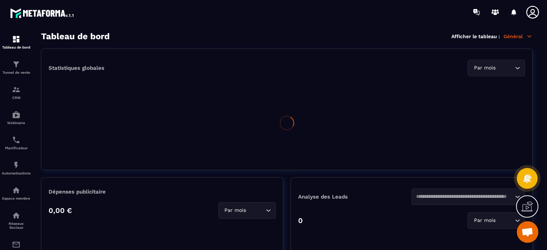 The image size is (547, 250). Describe the element at coordinates (16, 168) in the screenshot. I see `a: automationsautomationsAutomatisations` at that location.